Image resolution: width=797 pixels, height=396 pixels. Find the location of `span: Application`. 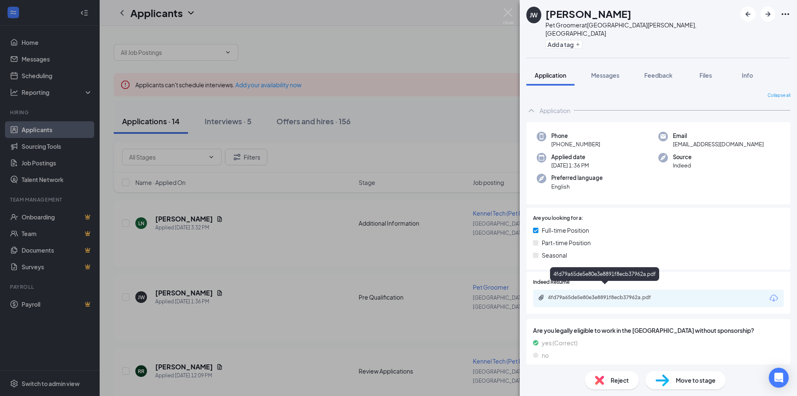

span: Application is located at coordinates (550, 75).